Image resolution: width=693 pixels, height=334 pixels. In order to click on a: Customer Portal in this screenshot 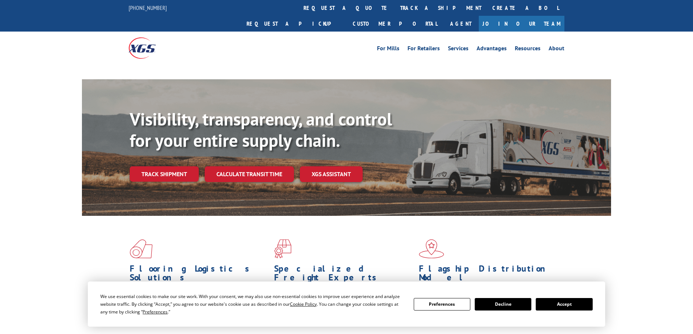, I will do `click(395, 24)`.